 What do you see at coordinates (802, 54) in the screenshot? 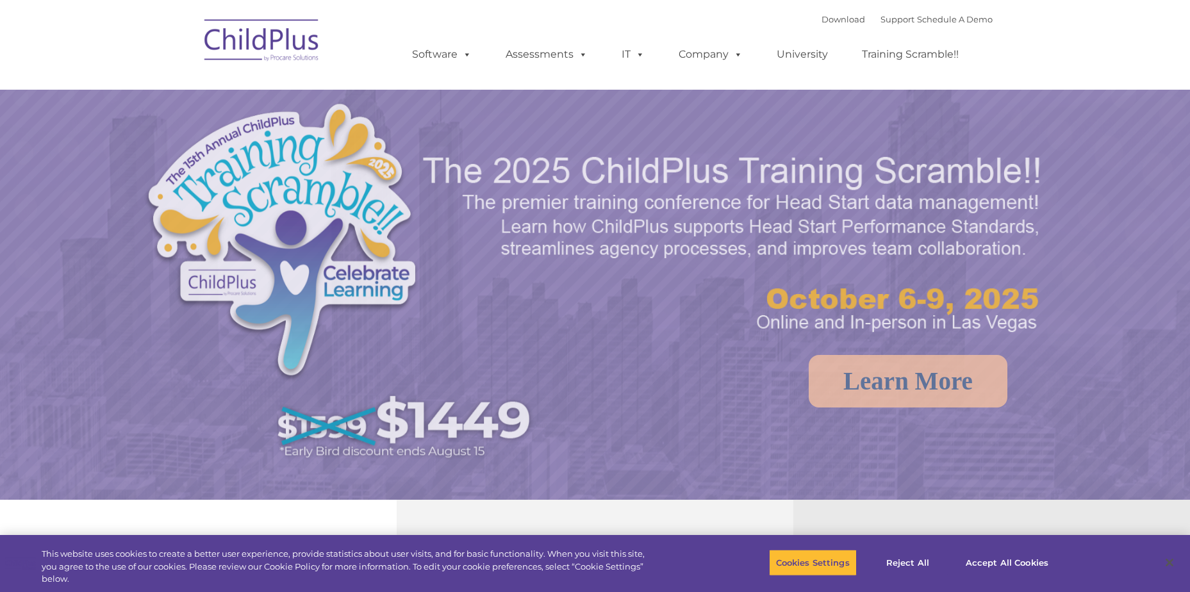
I see `a: University` at bounding box center [802, 54].